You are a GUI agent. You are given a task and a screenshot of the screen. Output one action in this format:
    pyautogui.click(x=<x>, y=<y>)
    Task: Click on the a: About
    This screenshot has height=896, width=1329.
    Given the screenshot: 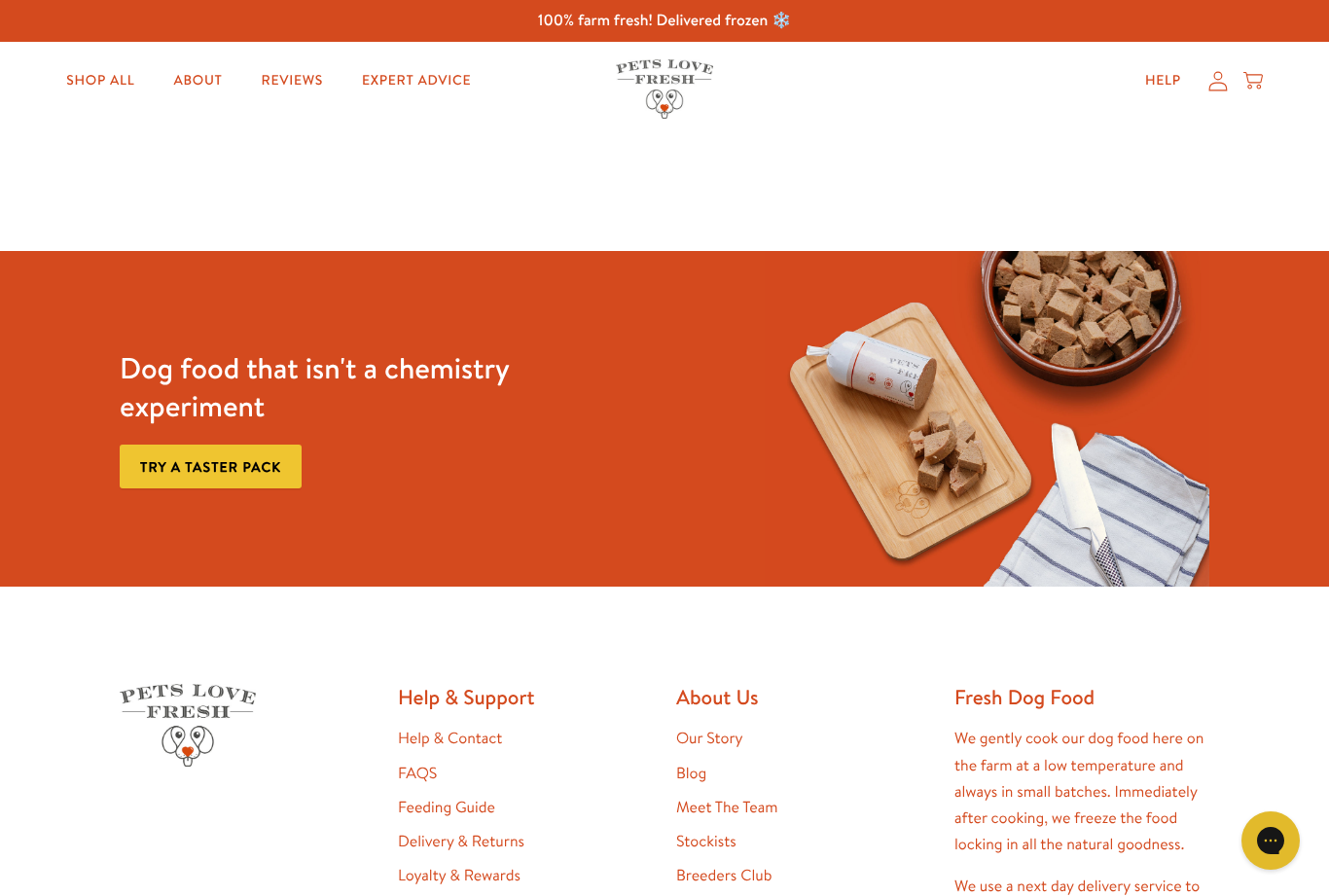 What is the action you would take?
    pyautogui.click(x=197, y=81)
    